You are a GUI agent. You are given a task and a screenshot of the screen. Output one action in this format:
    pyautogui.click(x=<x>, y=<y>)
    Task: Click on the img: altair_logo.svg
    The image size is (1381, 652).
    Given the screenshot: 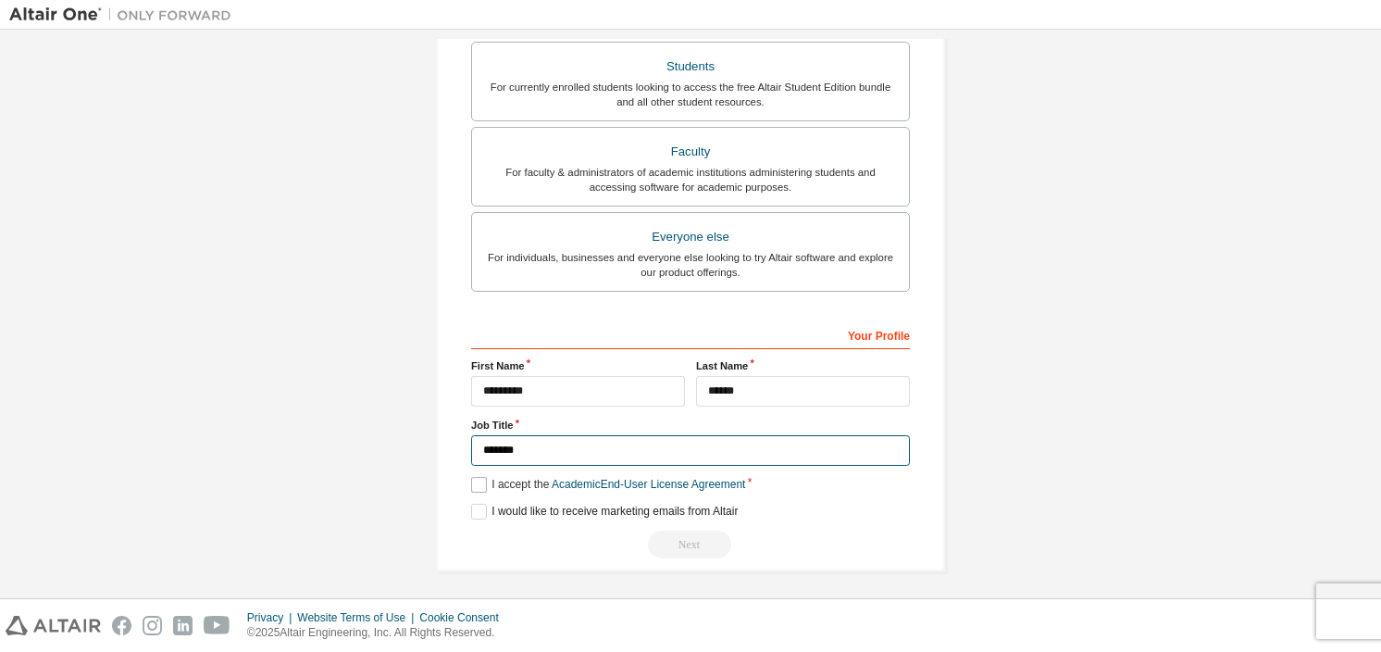 What is the action you would take?
    pyautogui.click(x=53, y=625)
    